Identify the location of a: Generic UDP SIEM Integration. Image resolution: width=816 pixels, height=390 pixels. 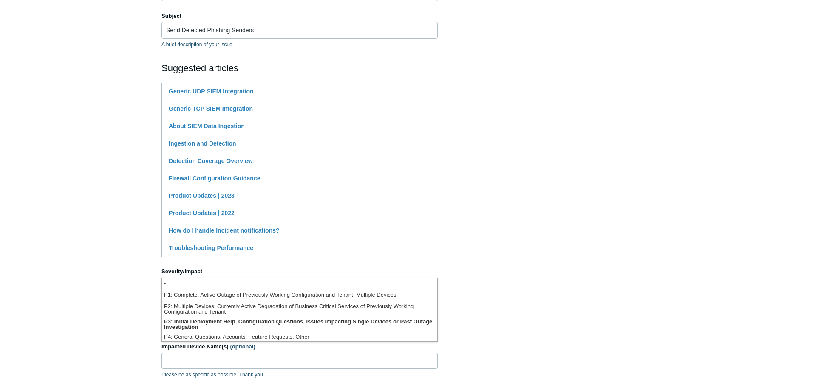
(211, 91).